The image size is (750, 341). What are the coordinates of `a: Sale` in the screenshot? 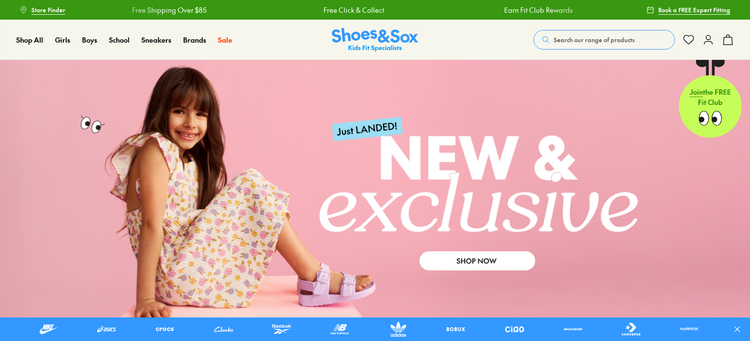 It's located at (225, 40).